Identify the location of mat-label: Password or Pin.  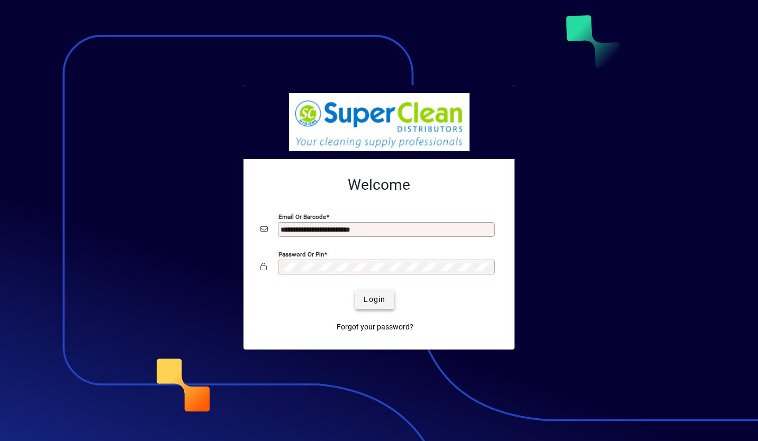
(301, 254).